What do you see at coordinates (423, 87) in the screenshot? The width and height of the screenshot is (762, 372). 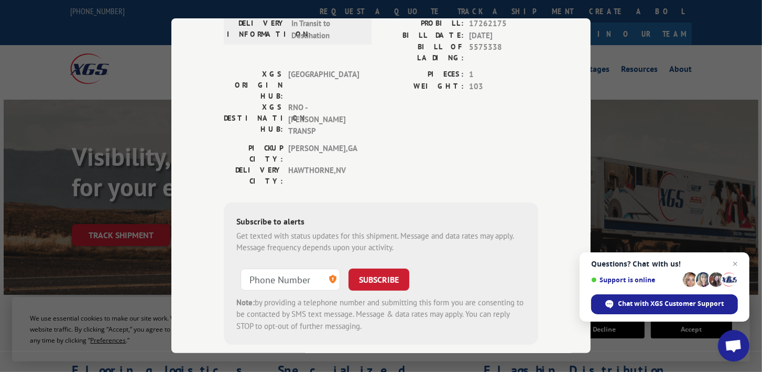 I see `label: WEIGHT:` at bounding box center [423, 87].